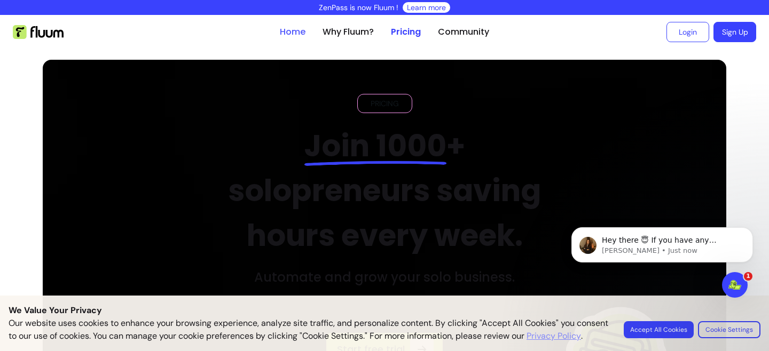 Image resolution: width=769 pixels, height=351 pixels. What do you see at coordinates (463, 32) in the screenshot?
I see `a: Community` at bounding box center [463, 32].